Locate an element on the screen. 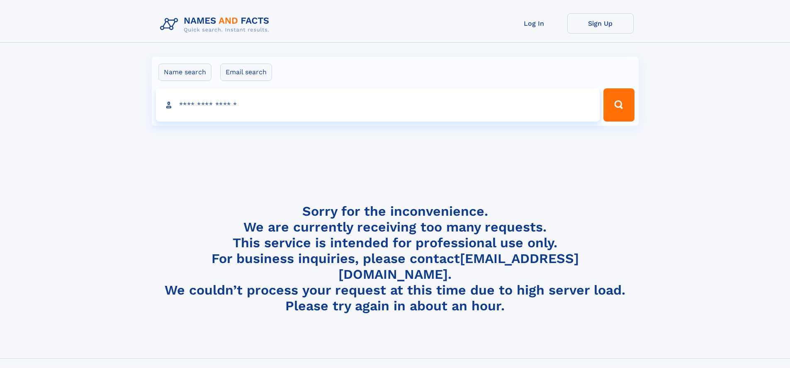  a: Log In is located at coordinates (534, 23).